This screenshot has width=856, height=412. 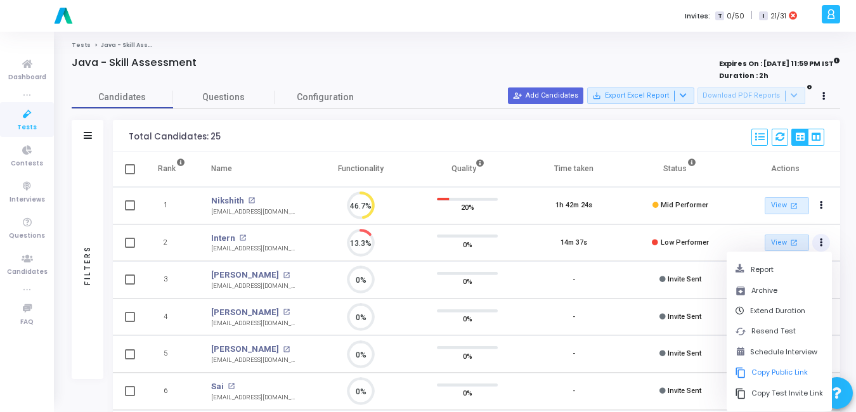 What do you see at coordinates (171, 391) in the screenshot?
I see `td: 6` at bounding box center [171, 391].